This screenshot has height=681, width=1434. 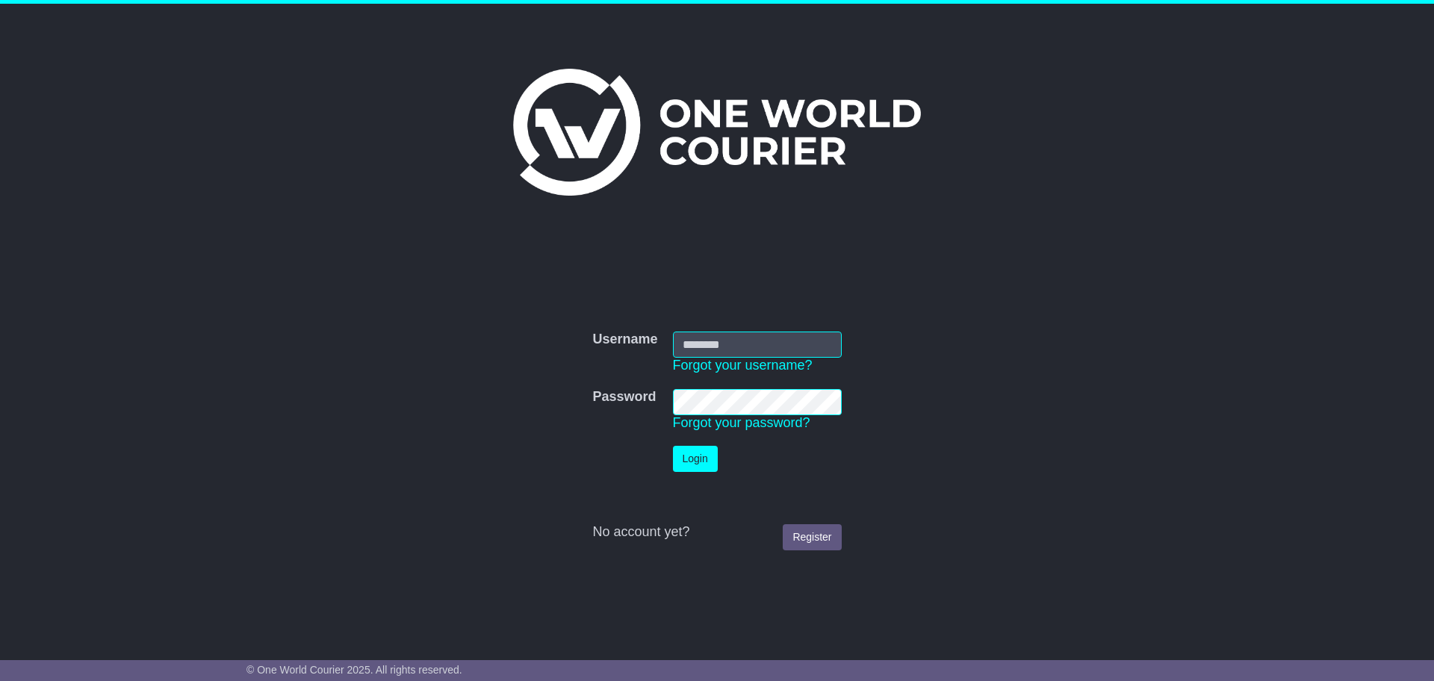 What do you see at coordinates (742, 365) in the screenshot?
I see `a: Forgot your username?` at bounding box center [742, 365].